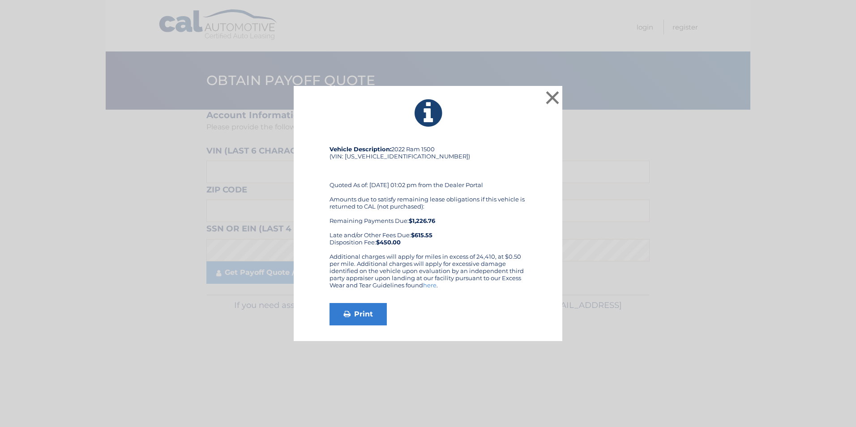 This screenshot has width=856, height=427. I want to click on a: here, so click(430, 285).